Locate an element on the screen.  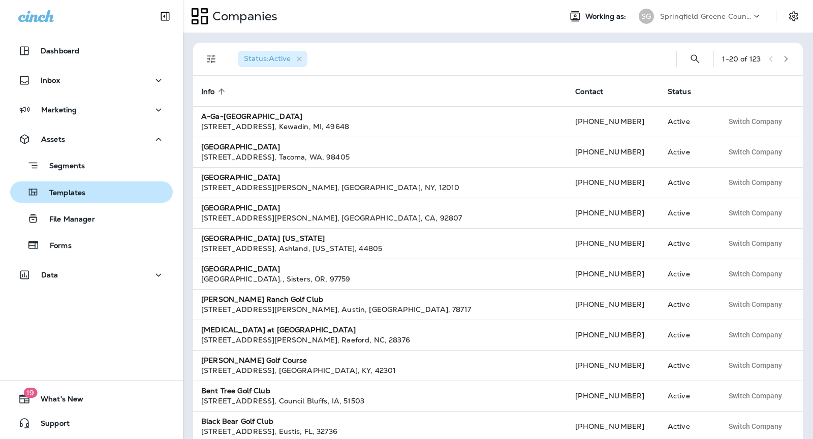
button: Settings is located at coordinates (794, 16).